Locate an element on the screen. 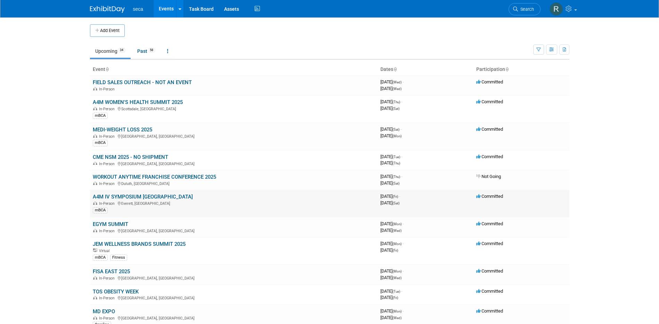  img: Virtual Event is located at coordinates (95, 250).